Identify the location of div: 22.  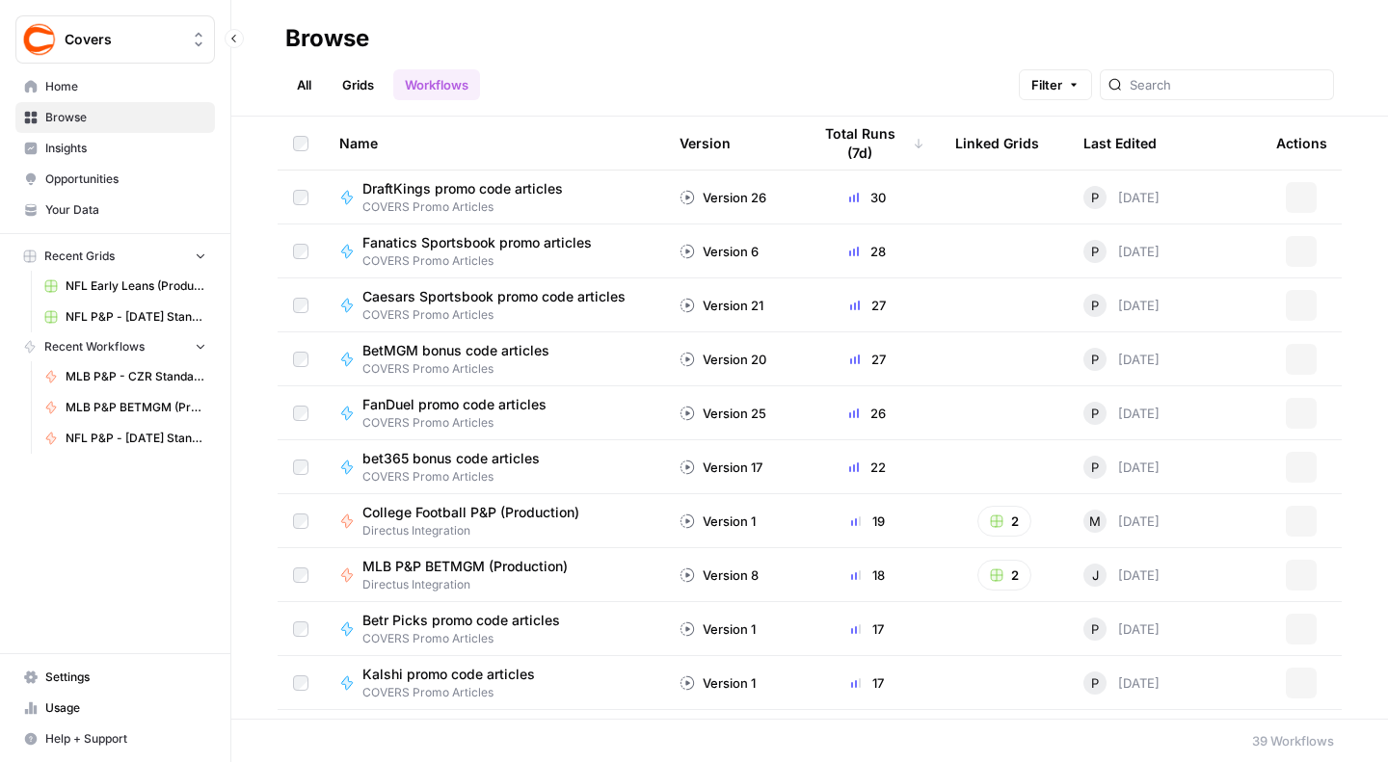
(867, 467).